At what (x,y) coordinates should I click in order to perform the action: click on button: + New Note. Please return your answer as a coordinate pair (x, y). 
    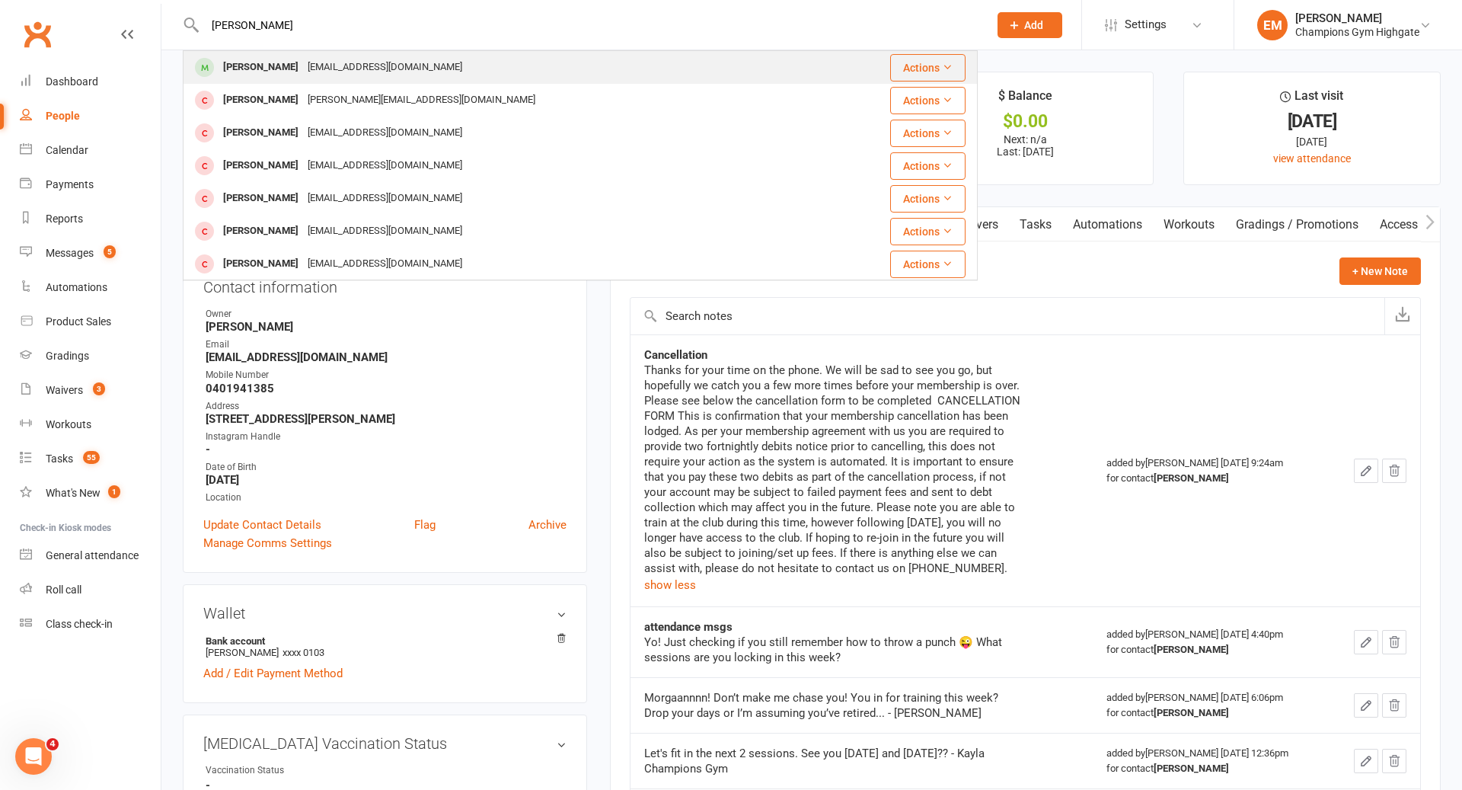
    Looking at the image, I should click on (1380, 271).